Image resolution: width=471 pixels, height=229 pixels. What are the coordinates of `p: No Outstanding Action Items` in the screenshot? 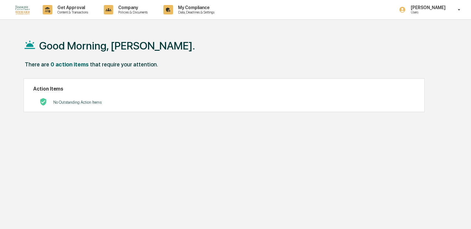 It's located at (77, 102).